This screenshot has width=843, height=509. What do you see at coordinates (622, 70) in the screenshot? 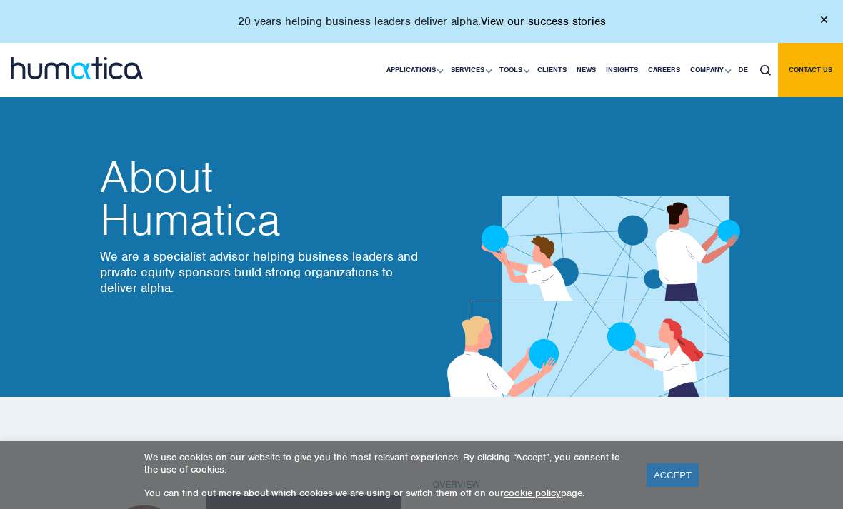
I see `a: Insights` at bounding box center [622, 70].